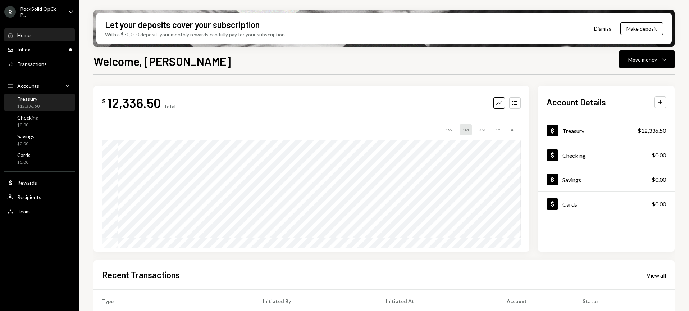 This screenshot has width=689, height=311. Describe the element at coordinates (32, 64) in the screenshot. I see `div: Transactions` at that location.